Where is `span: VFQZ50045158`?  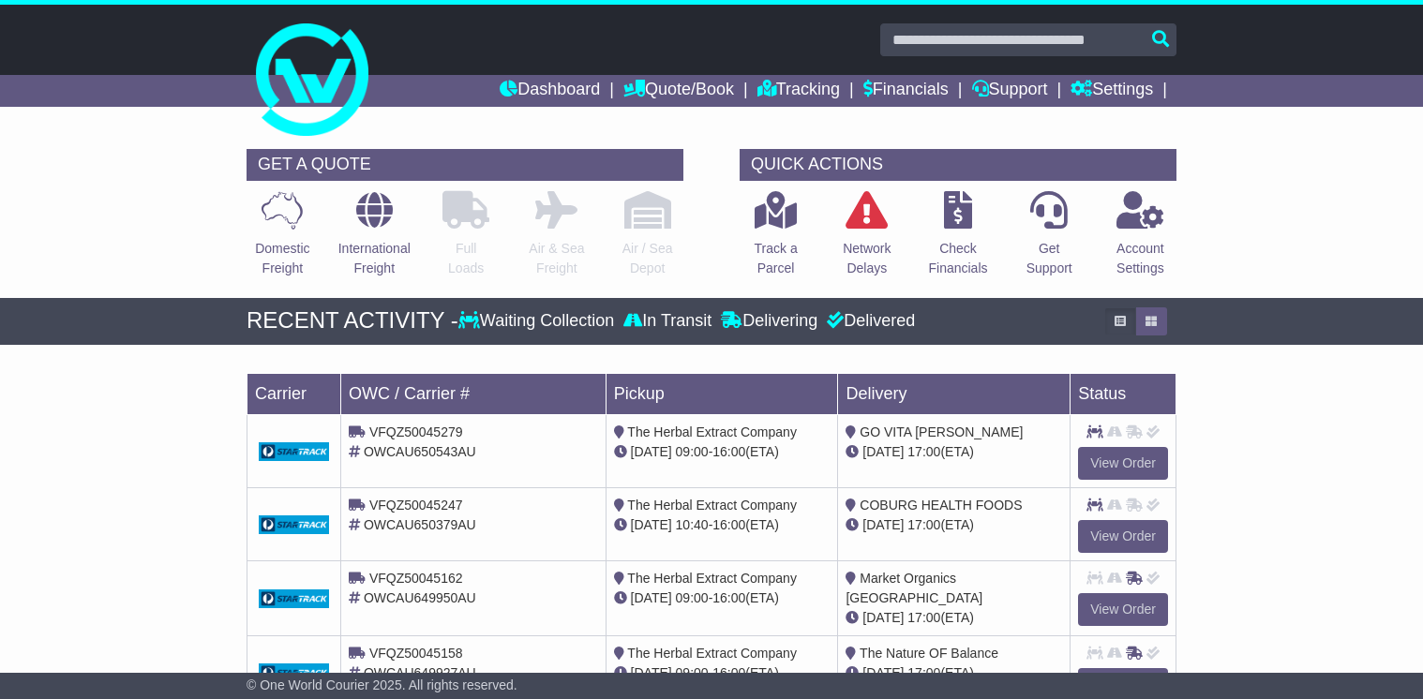 span: VFQZ50045158 is located at coordinates (416, 654).